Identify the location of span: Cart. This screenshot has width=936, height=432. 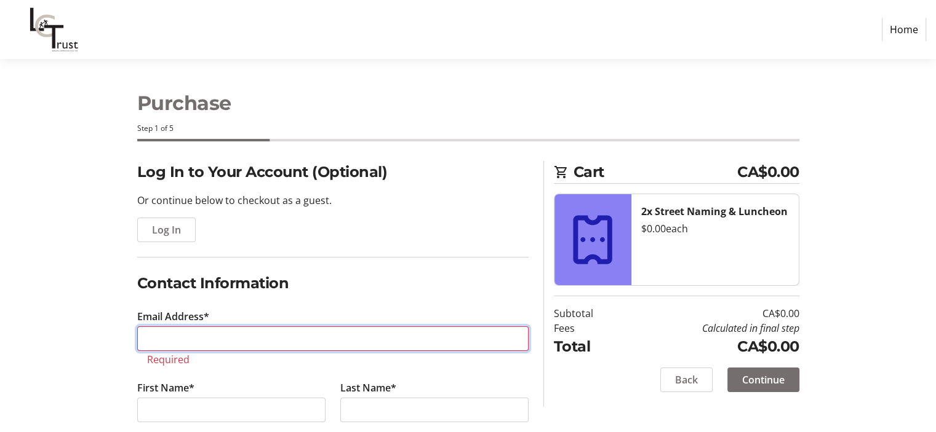
(655, 172).